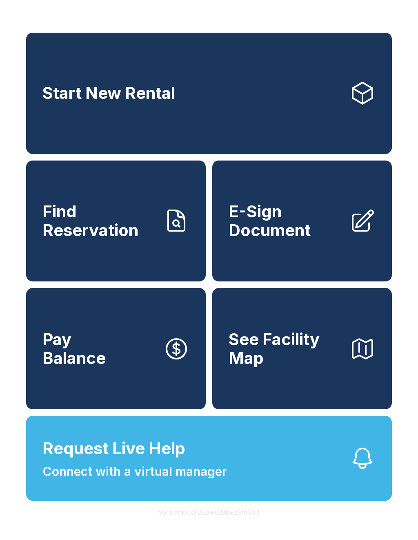 The image size is (418, 540). Describe the element at coordinates (116, 348) in the screenshot. I see `button: PayBalance` at that location.